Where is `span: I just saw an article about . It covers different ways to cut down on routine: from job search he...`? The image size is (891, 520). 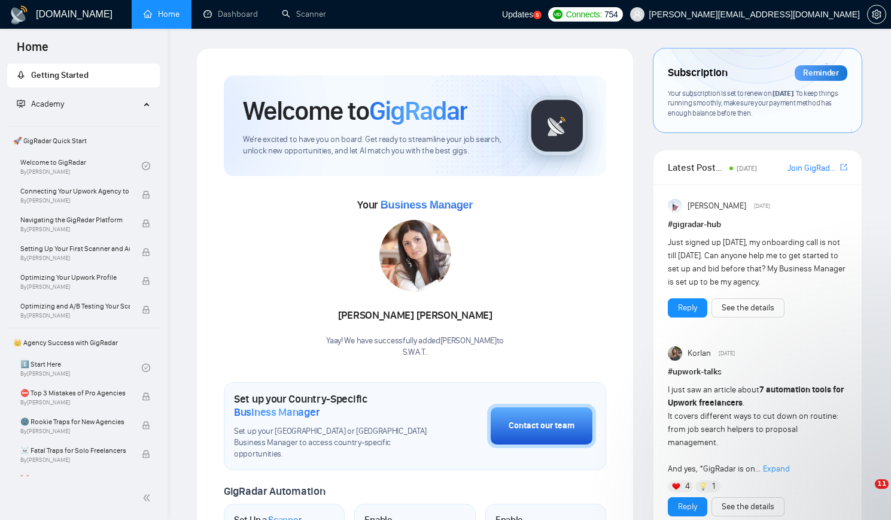 span: I just saw an article about . It covers different ways to cut down on routine: from job search he... is located at coordinates (756, 429).